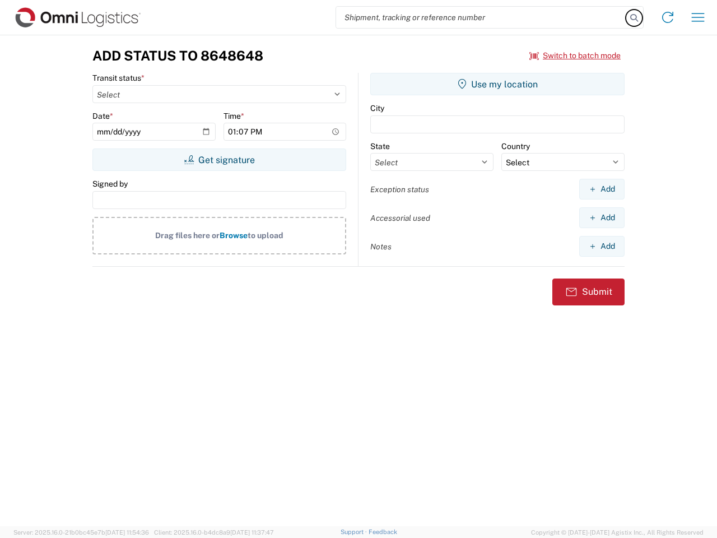 This screenshot has width=717, height=538. What do you see at coordinates (234, 116) in the screenshot?
I see `label: Time` at bounding box center [234, 116].